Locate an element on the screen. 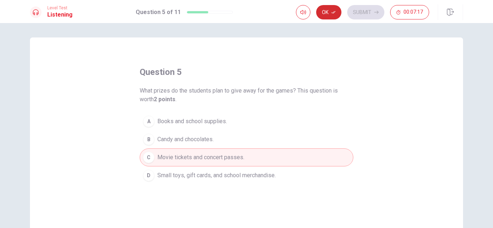  span: 00:07:17 is located at coordinates (413, 12).